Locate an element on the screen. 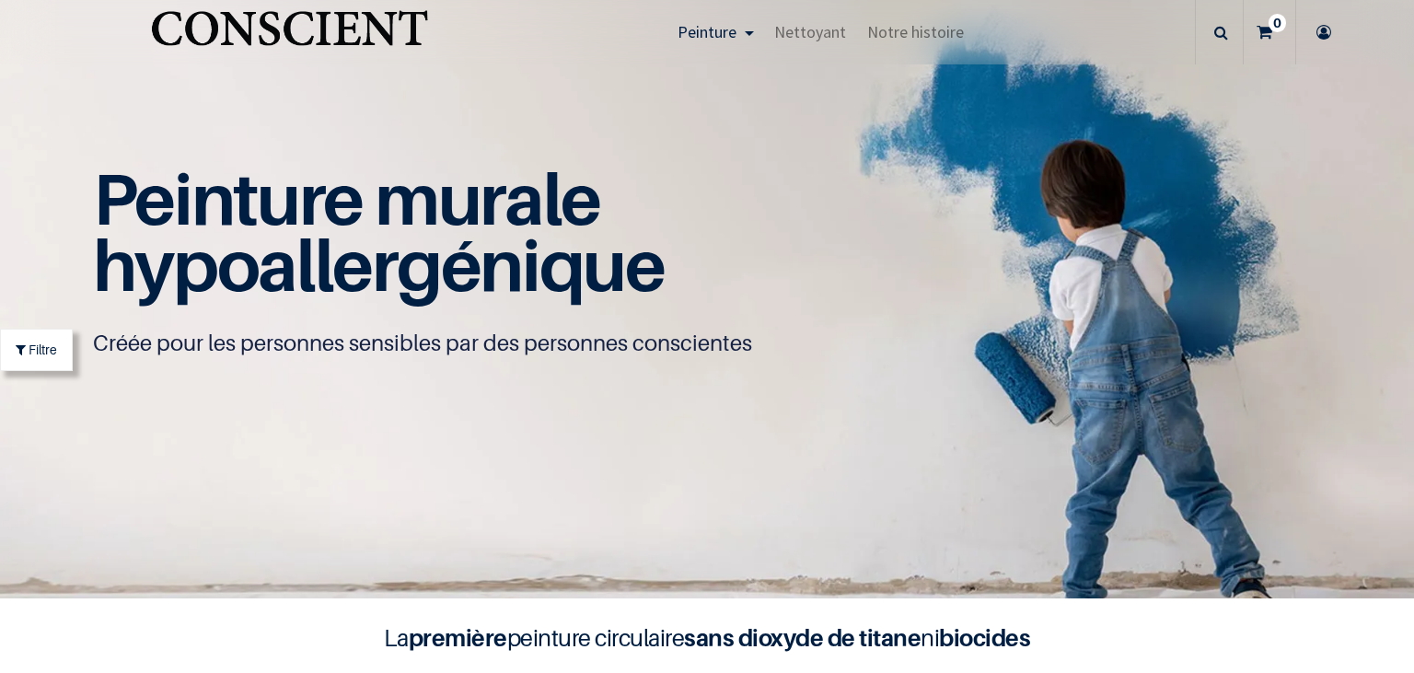 This screenshot has height=673, width=1414. span: Filtre is located at coordinates (42, 349).